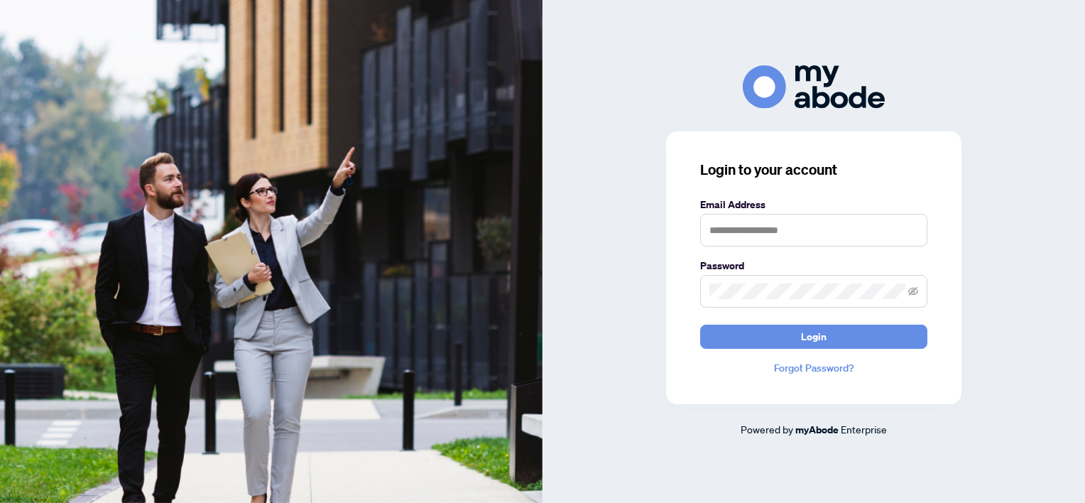 The image size is (1085, 503). I want to click on span: Powered by, so click(767, 429).